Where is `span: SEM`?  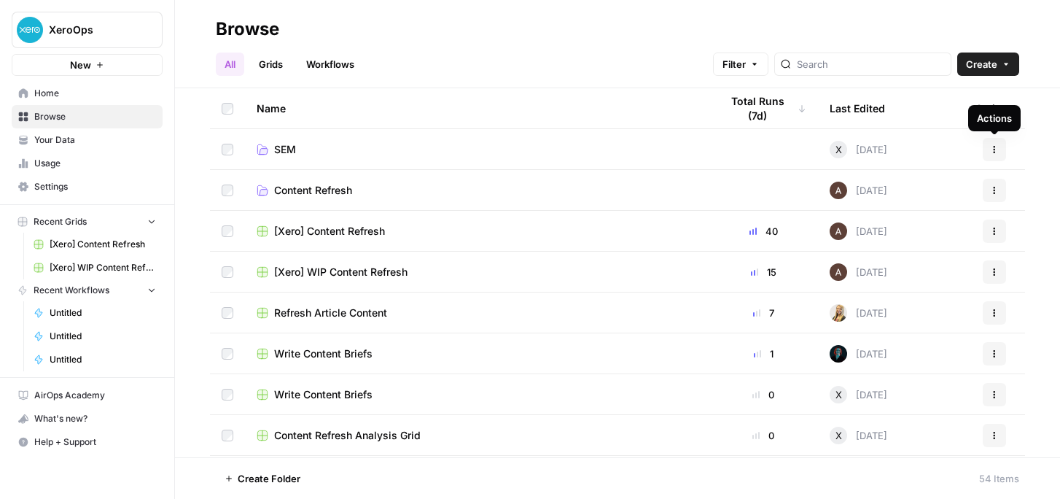
span: SEM is located at coordinates (285, 149).